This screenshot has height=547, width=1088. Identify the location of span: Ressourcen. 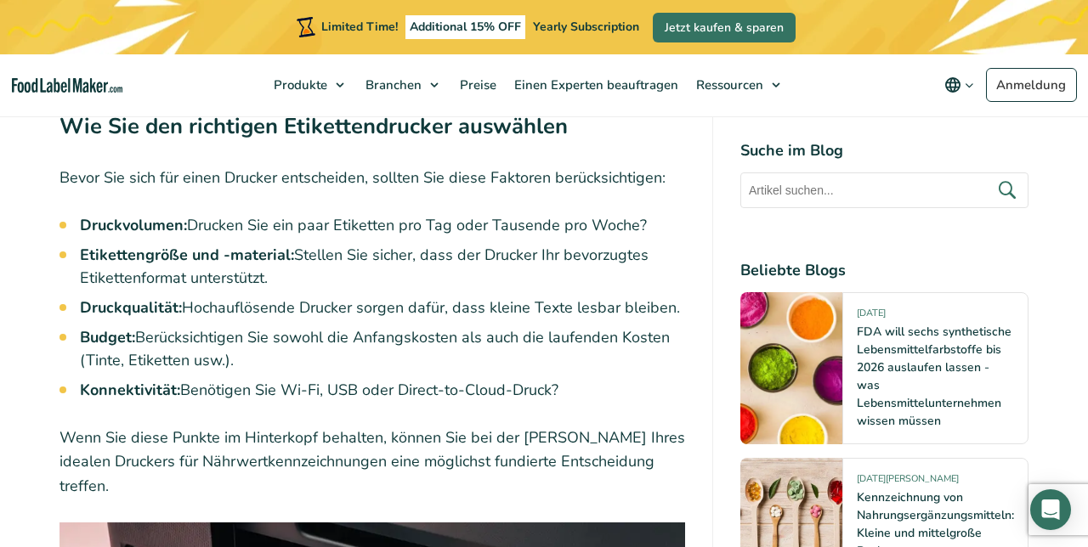
(728, 85).